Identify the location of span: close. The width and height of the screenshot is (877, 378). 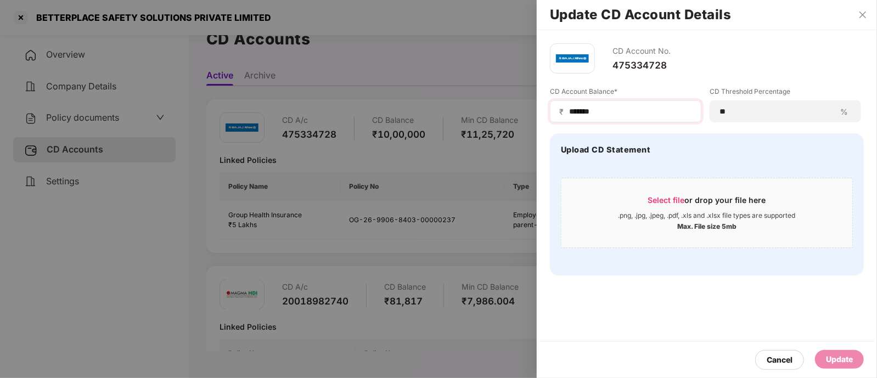
(863, 15).